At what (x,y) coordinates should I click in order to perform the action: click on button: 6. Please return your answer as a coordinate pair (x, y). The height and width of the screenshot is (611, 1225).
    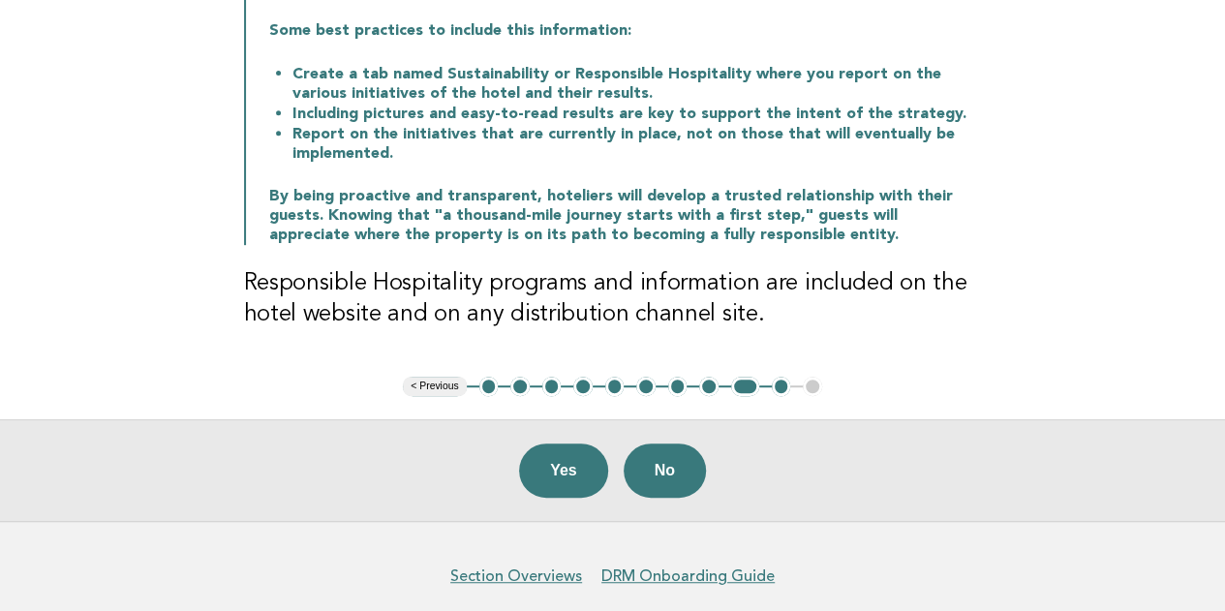
    Looking at the image, I should click on (646, 386).